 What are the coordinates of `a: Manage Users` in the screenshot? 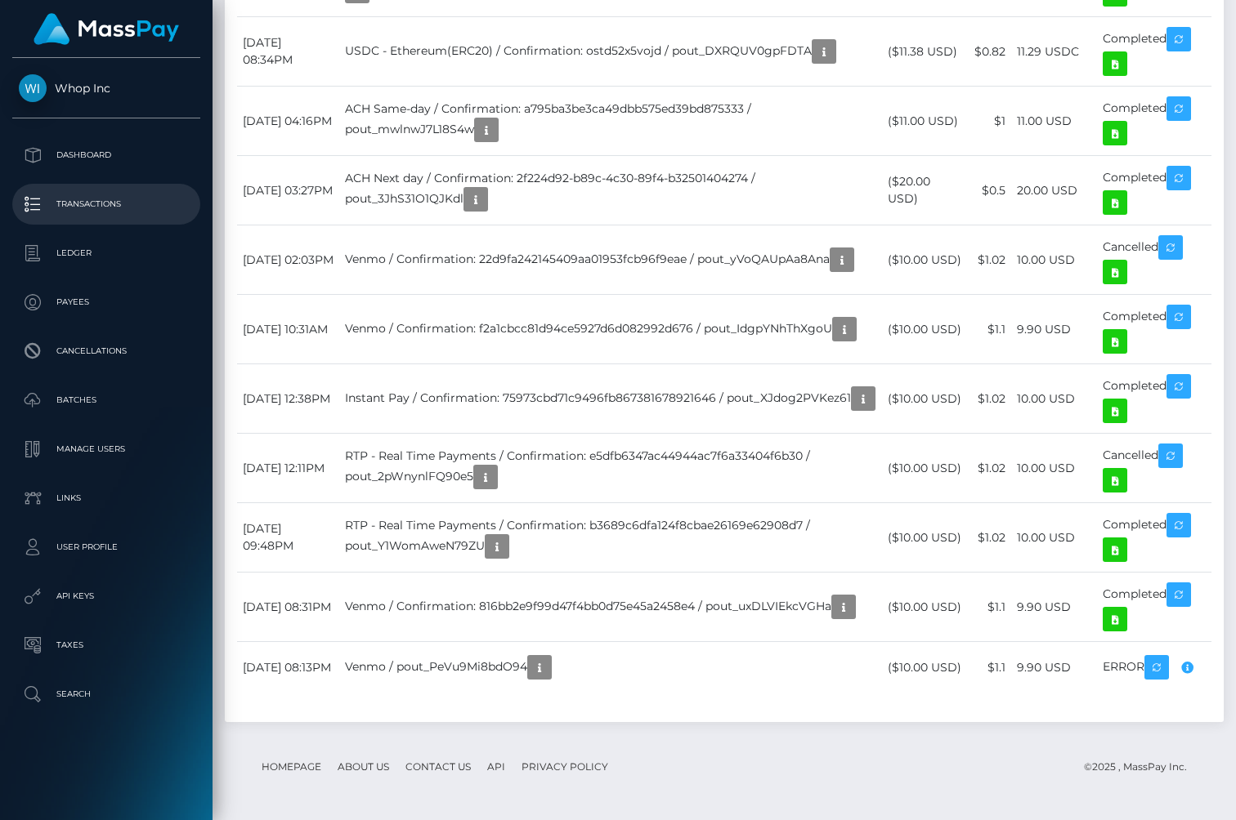 It's located at (106, 449).